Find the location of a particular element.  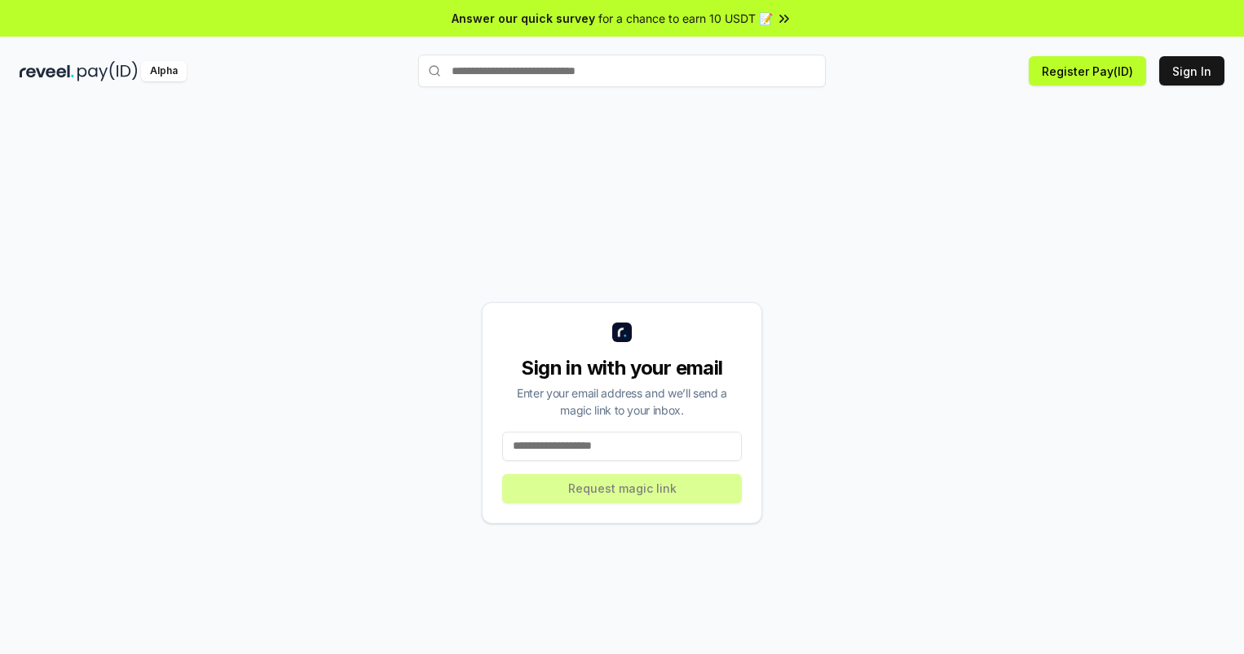

span: Answer our quick survey is located at coordinates (523, 18).